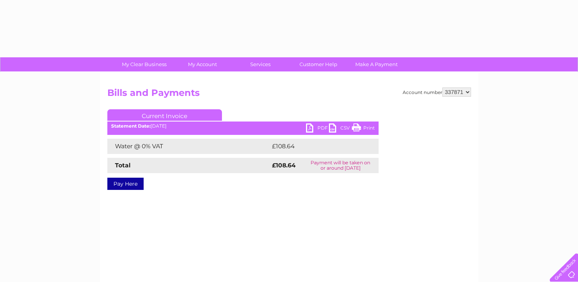 The width and height of the screenshot is (578, 282). I want to click on td: £108.64, so click(318, 146).